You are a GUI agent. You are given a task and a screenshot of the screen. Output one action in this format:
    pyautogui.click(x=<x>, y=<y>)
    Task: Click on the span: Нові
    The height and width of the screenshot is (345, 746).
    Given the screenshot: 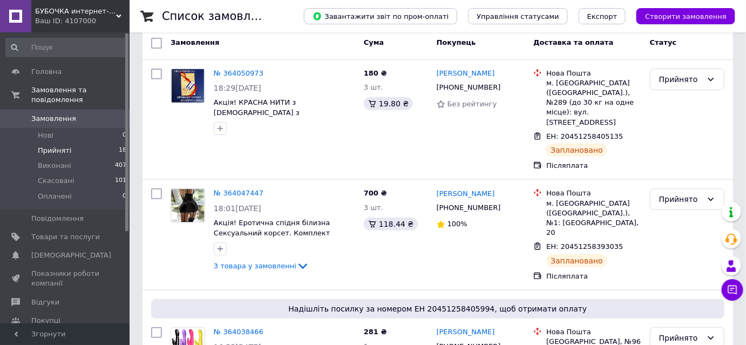 What is the action you would take?
    pyautogui.click(x=45, y=136)
    